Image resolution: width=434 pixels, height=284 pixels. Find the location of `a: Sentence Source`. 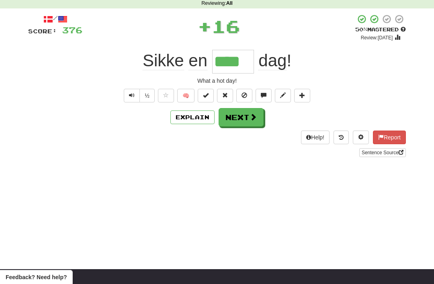

a: Sentence Source is located at coordinates (383, 153).